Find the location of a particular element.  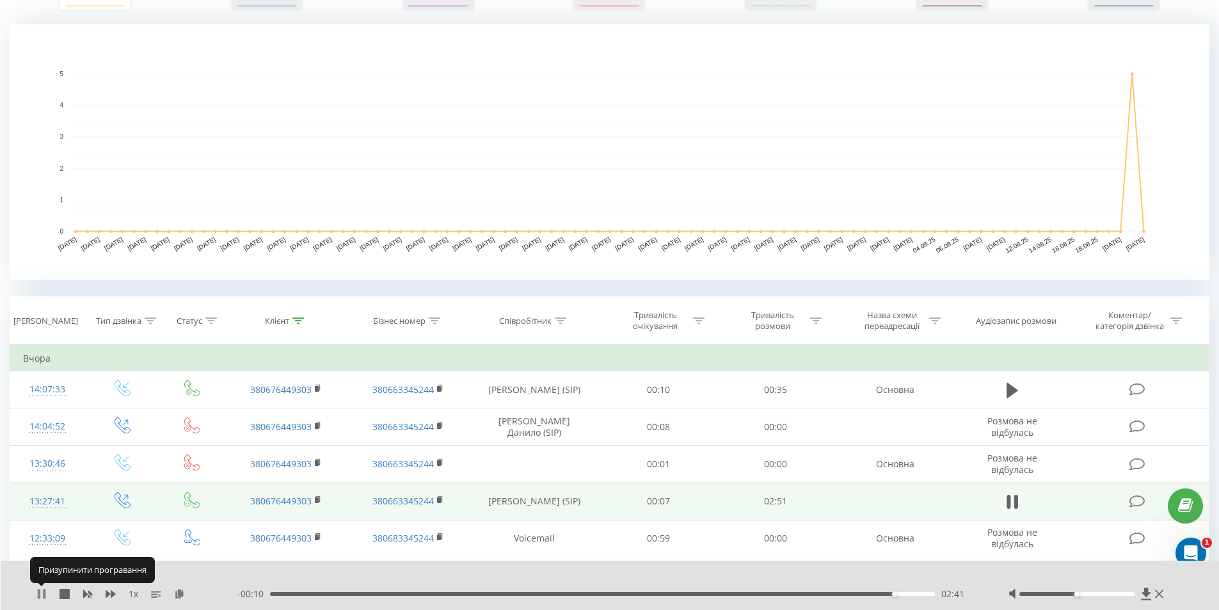

td: Вчора is located at coordinates (610, 358).